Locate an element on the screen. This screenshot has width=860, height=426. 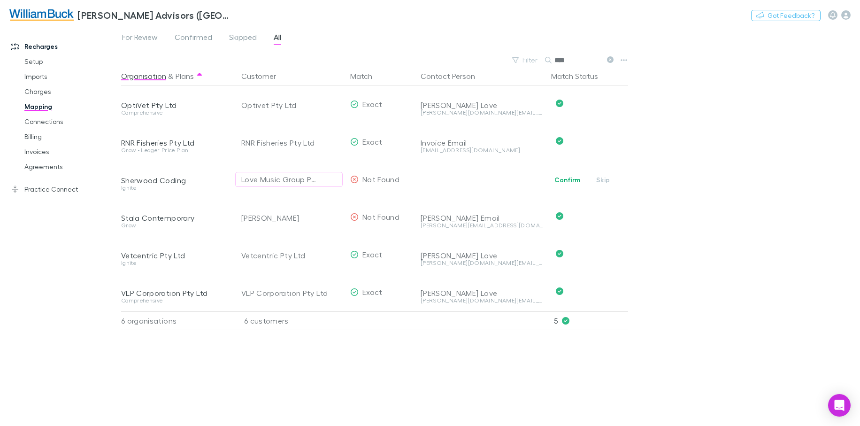
a: Recharges is located at coordinates (64, 46).